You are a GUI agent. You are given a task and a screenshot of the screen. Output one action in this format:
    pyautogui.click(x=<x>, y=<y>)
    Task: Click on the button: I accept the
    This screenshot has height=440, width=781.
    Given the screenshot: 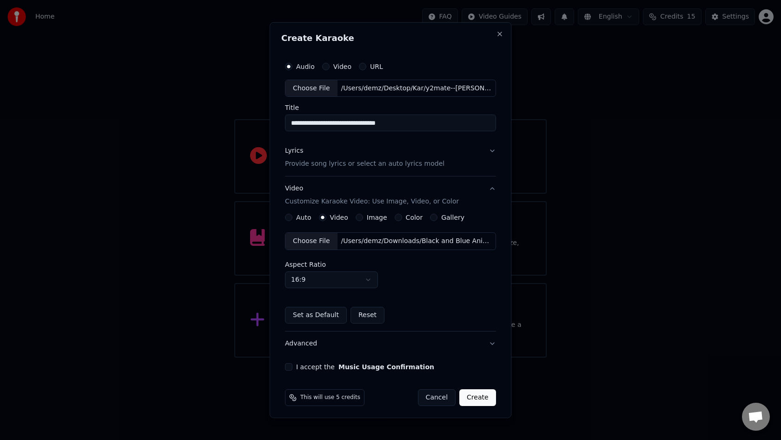 What is the action you would take?
    pyautogui.click(x=387, y=367)
    